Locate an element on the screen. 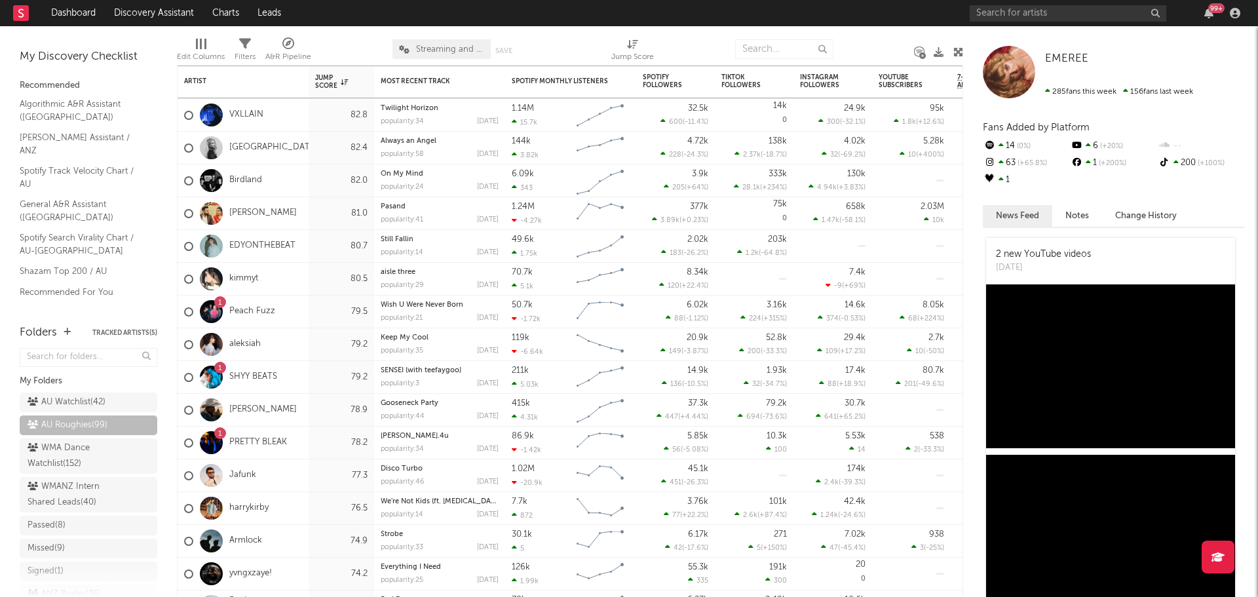 The height and width of the screenshot is (597, 1258). div: Spotify Monthly Listeners is located at coordinates (561, 81).